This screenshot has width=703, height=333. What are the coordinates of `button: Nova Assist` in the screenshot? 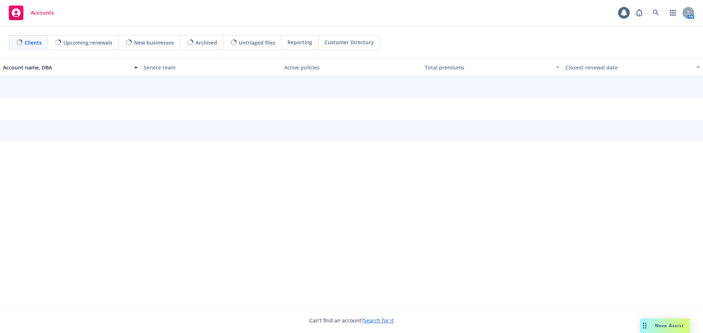 It's located at (665, 326).